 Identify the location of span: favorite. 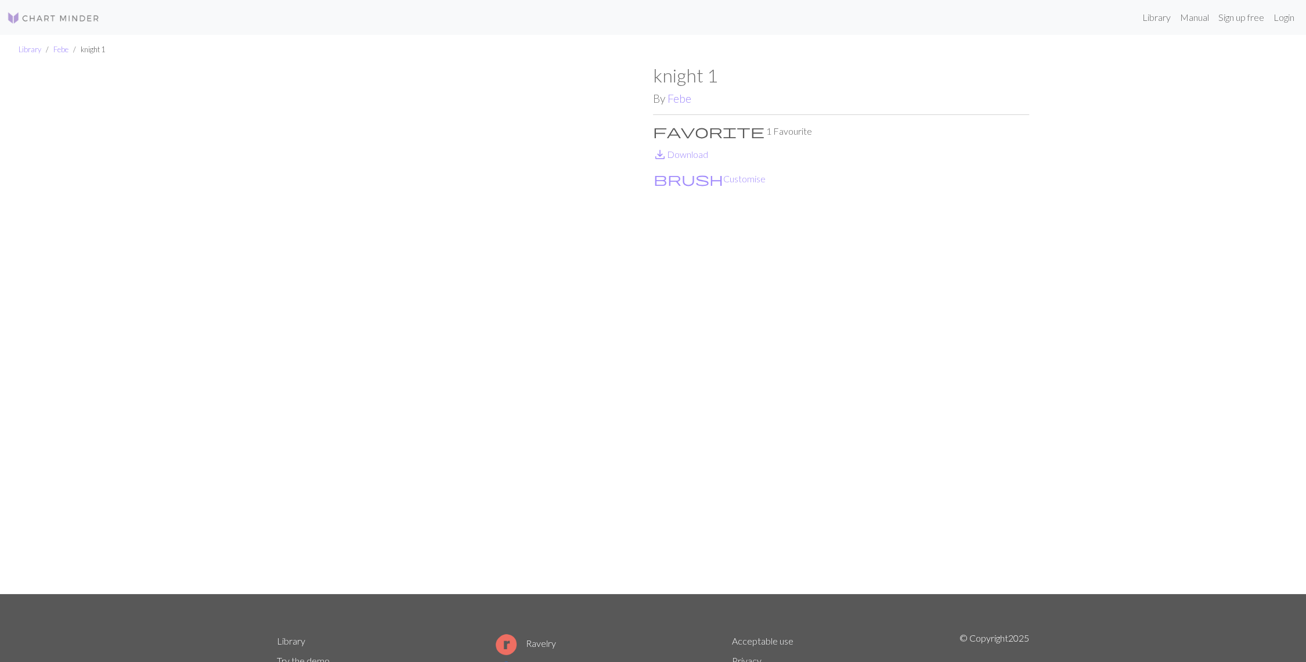
(709, 131).